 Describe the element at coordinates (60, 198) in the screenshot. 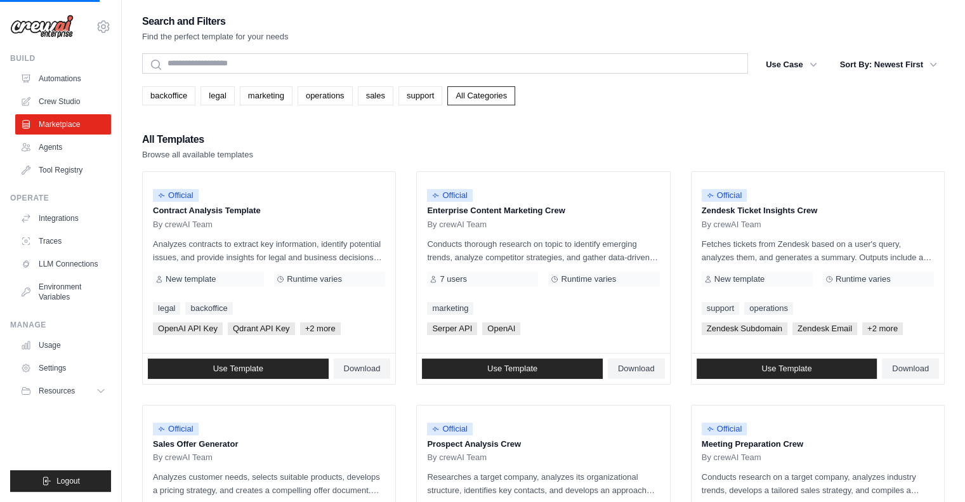

I see `div: Operate` at that location.